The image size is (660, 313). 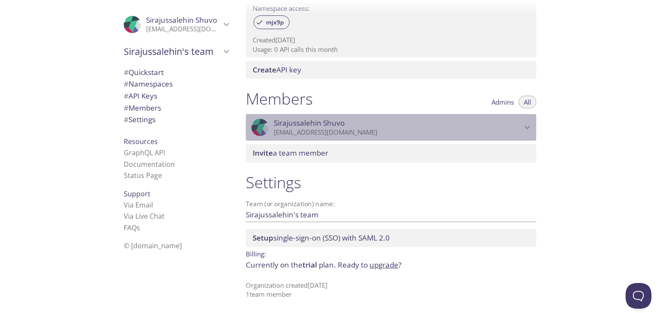 What do you see at coordinates (290, 153) in the screenshot?
I see `span: a team member` at bounding box center [290, 153].